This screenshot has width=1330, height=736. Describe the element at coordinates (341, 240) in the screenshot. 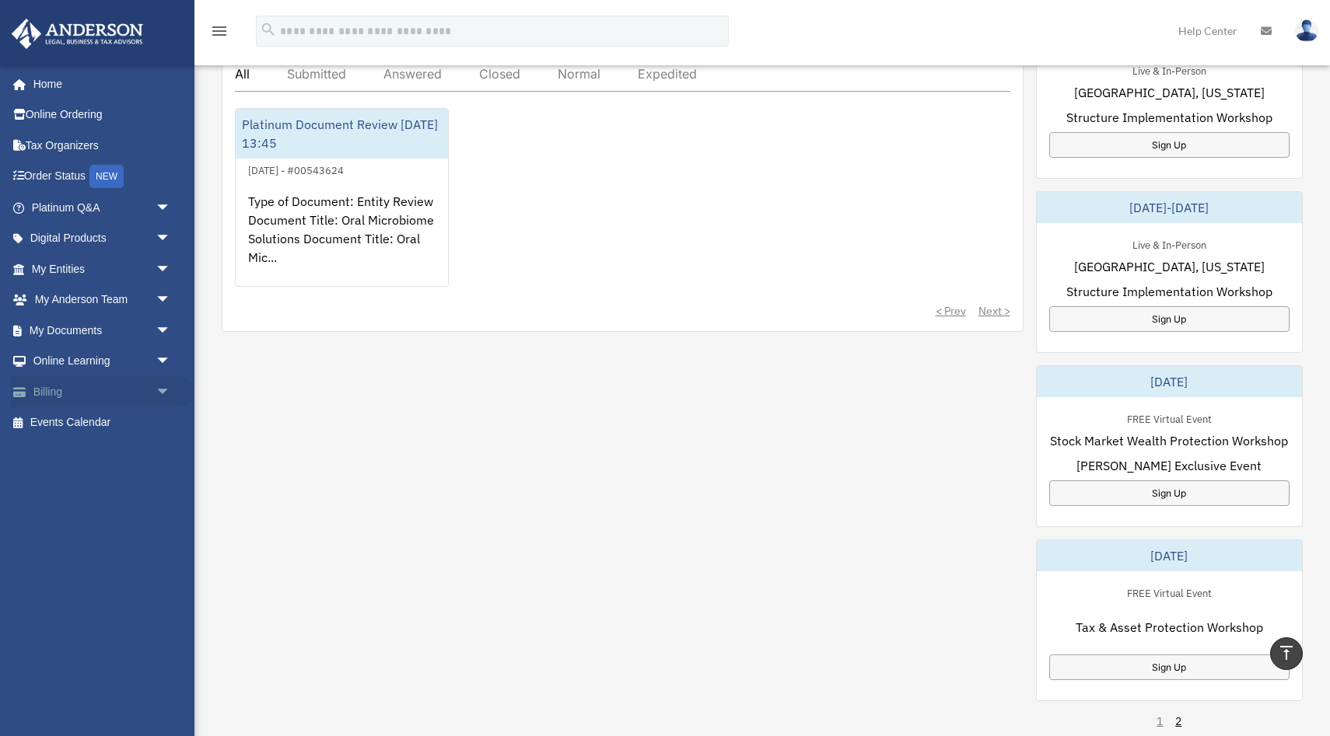

I see `div: Type of Document: Entity Review Document Title: Oral Microbiome Solutions Document Title: Oral Mi...` at that location.